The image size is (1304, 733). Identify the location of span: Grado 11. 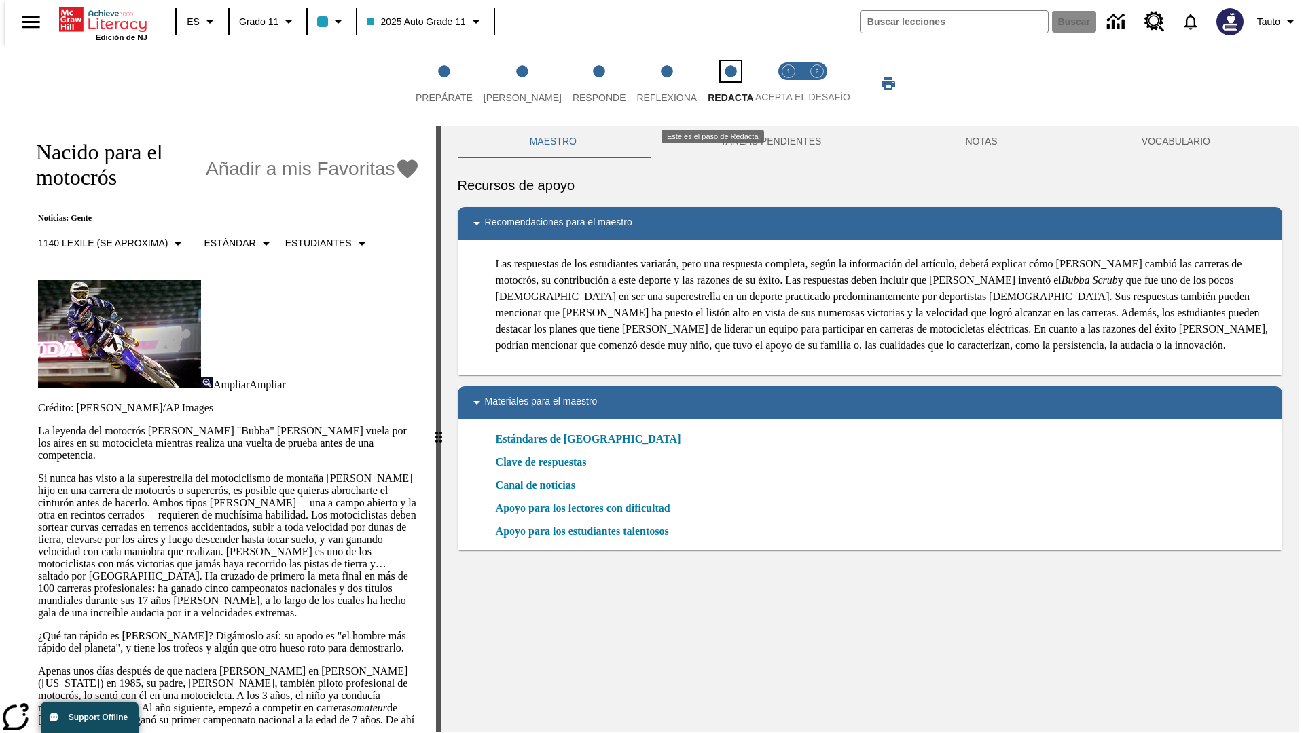
(259, 22).